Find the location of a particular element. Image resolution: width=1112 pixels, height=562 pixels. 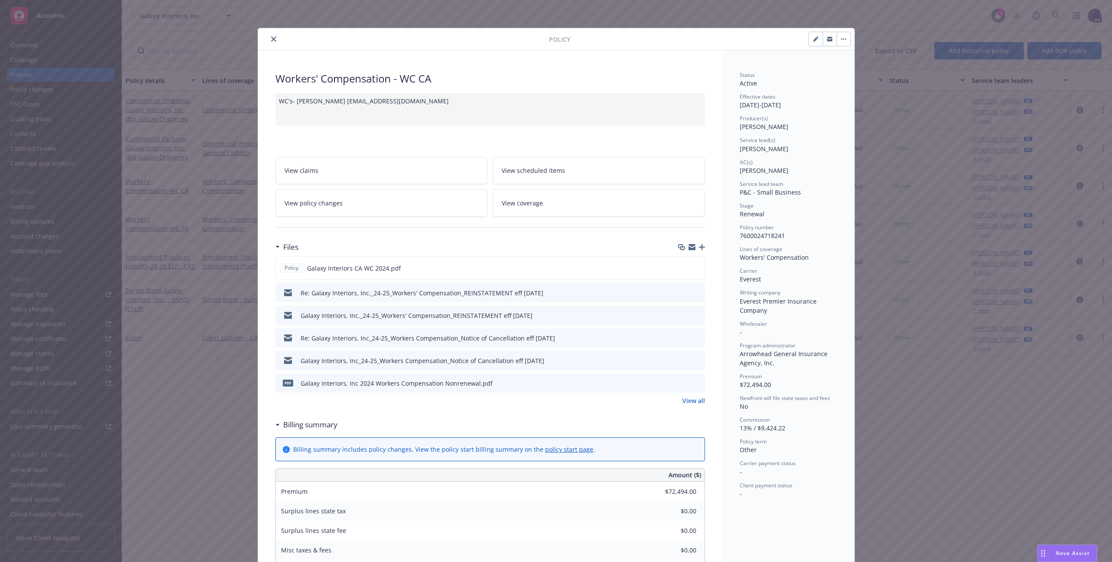

span: Carrier is located at coordinates (749, 271).